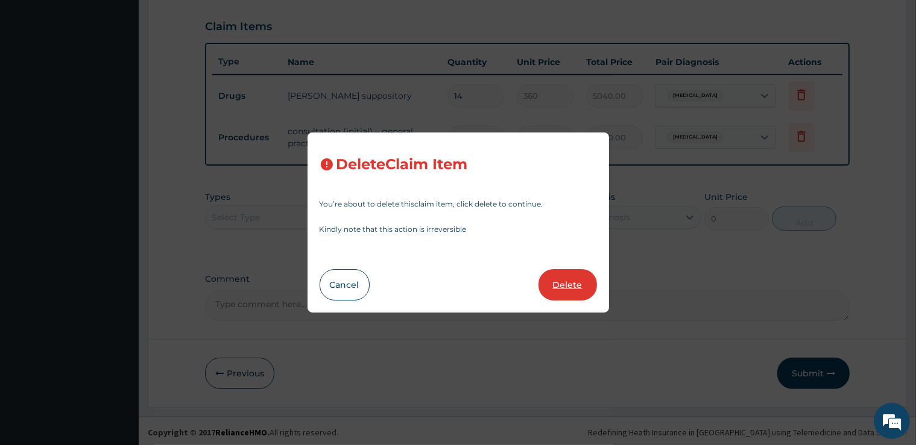 This screenshot has width=916, height=445. I want to click on h3: Delete Claim Item, so click(402, 165).